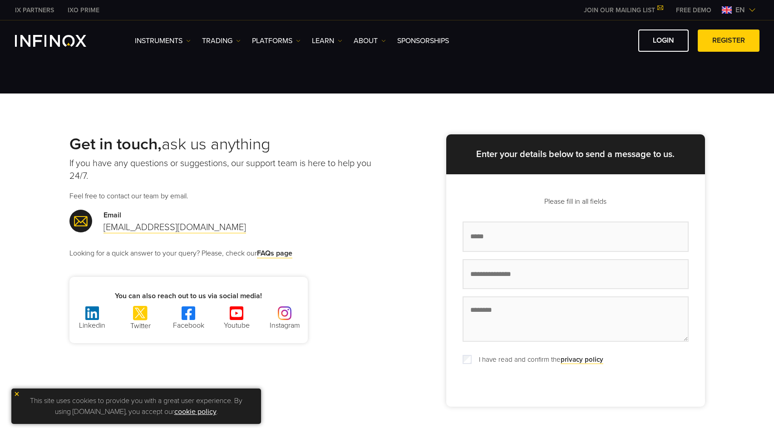 The width and height of the screenshot is (774, 433). What do you see at coordinates (623, 10) in the screenshot?
I see `a: JOIN OUR MAILING LIST` at bounding box center [623, 10].